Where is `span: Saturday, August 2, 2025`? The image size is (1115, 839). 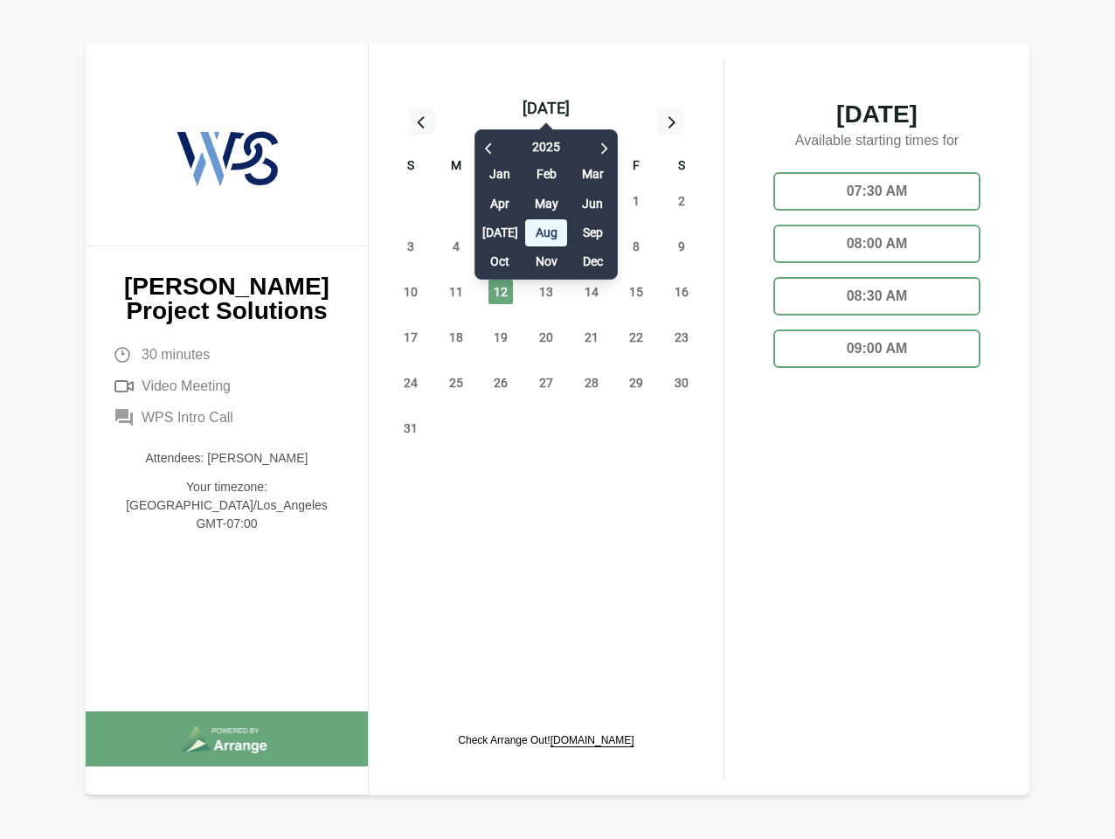
span: Saturday, August 2, 2025 is located at coordinates (682, 201).